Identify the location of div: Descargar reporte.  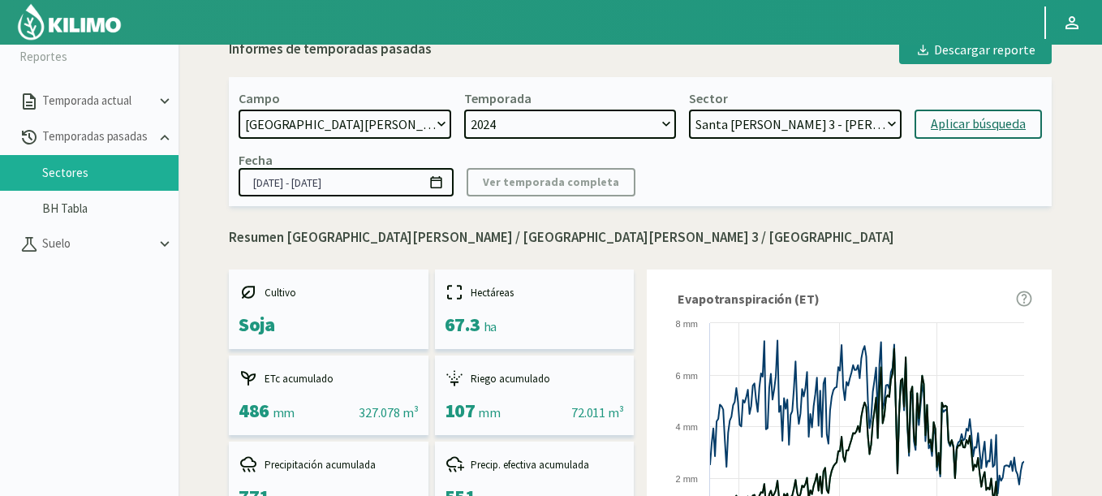
(976, 50).